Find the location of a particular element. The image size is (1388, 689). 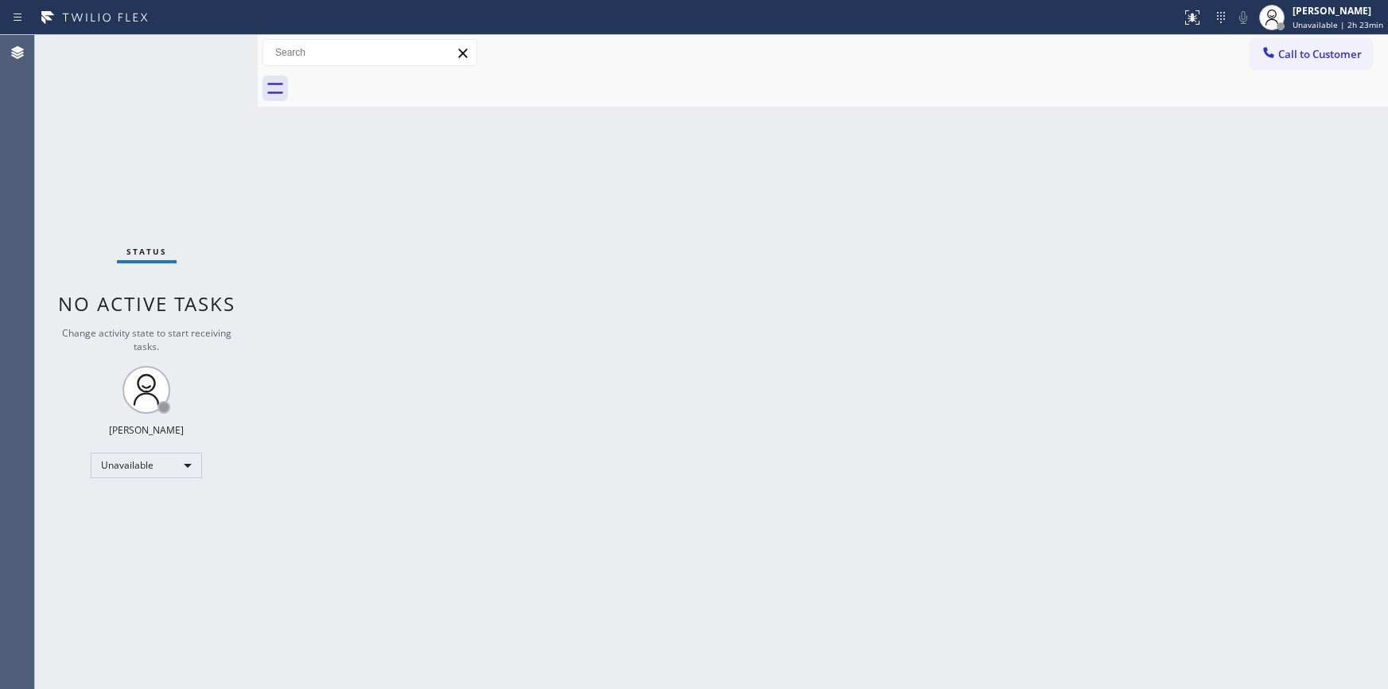

span: Status is located at coordinates (146, 251).